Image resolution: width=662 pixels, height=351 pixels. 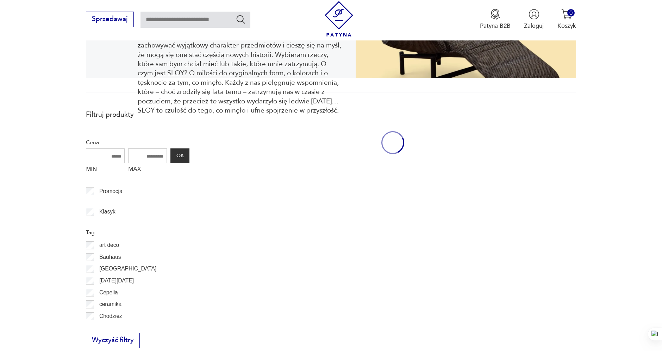 I want to click on p: Cepelia, so click(x=108, y=293).